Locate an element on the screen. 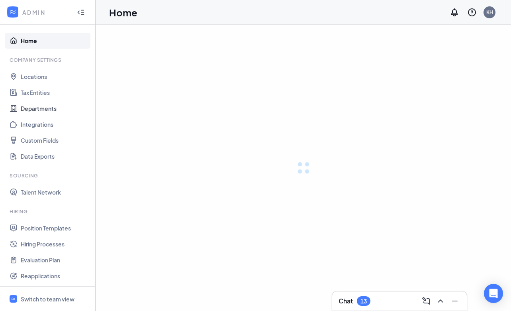 This screenshot has width=511, height=311. button: ChevronUp is located at coordinates (440, 301).